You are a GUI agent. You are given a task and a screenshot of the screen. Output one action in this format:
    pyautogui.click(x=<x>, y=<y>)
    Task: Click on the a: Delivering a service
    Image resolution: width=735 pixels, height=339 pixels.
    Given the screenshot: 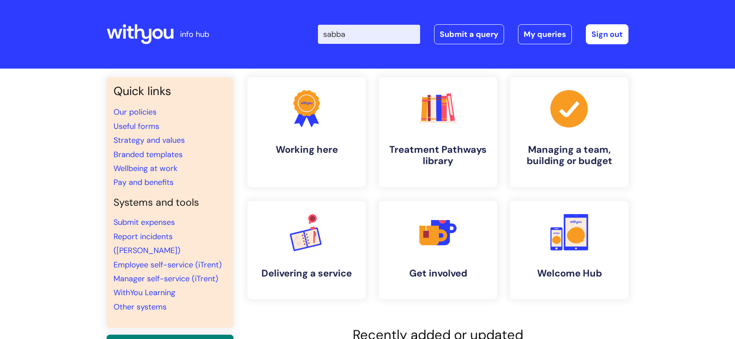 What is the action you would take?
    pyautogui.click(x=306, y=250)
    